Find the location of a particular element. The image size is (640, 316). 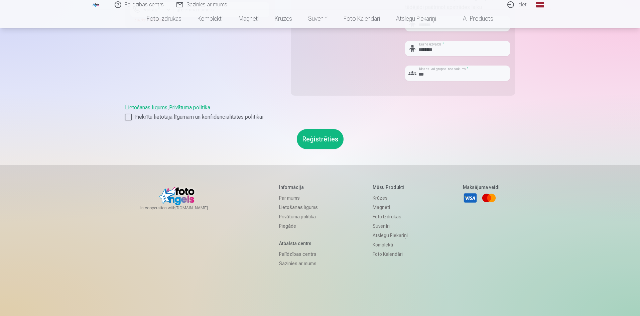

a: Mastercard is located at coordinates (489, 198).